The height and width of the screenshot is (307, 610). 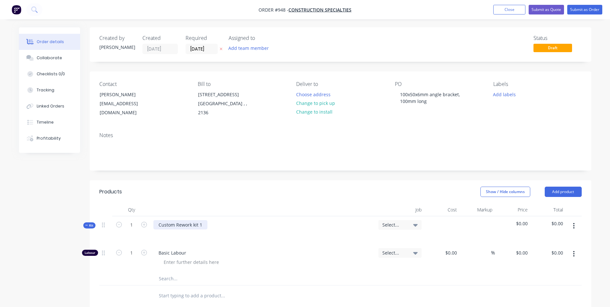 What do you see at coordinates (548, 209) in the screenshot?
I see `div: Total` at bounding box center [548, 209].